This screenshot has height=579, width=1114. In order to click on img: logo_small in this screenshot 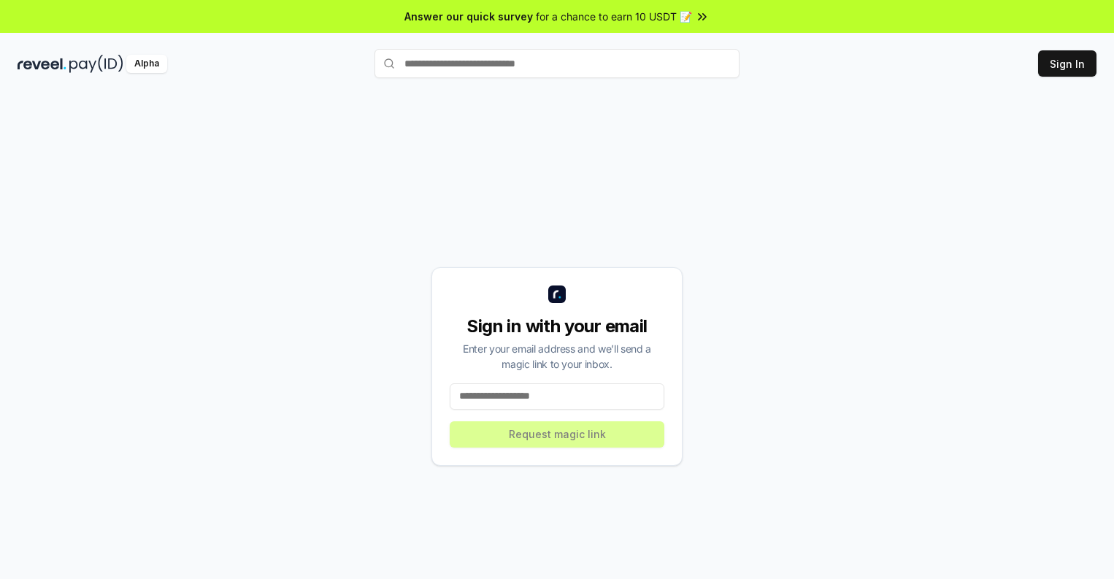, I will do `click(557, 294)`.